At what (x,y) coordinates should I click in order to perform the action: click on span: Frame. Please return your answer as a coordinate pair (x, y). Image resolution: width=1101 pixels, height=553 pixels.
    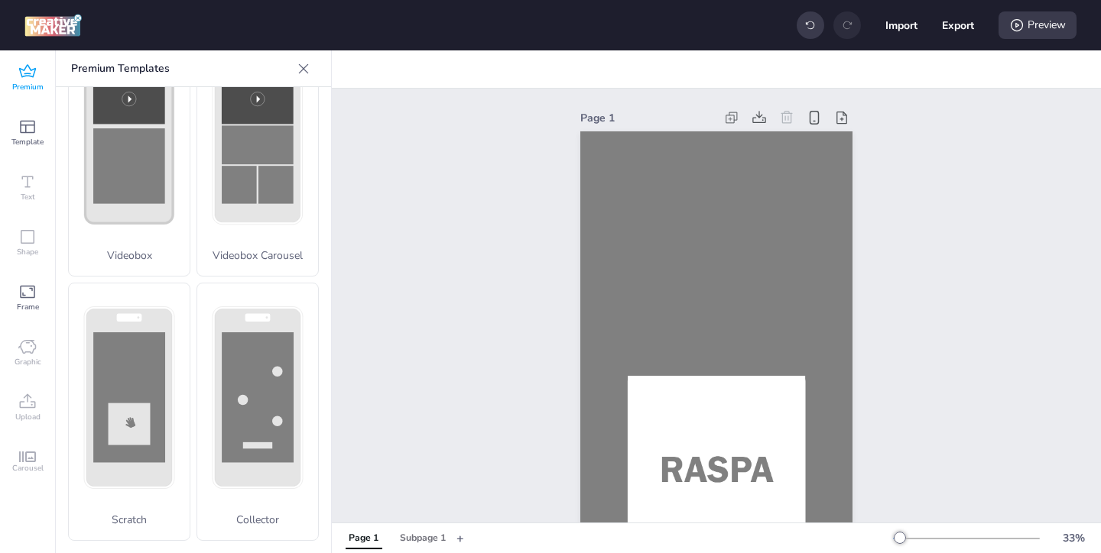
    Looking at the image, I should click on (28, 307).